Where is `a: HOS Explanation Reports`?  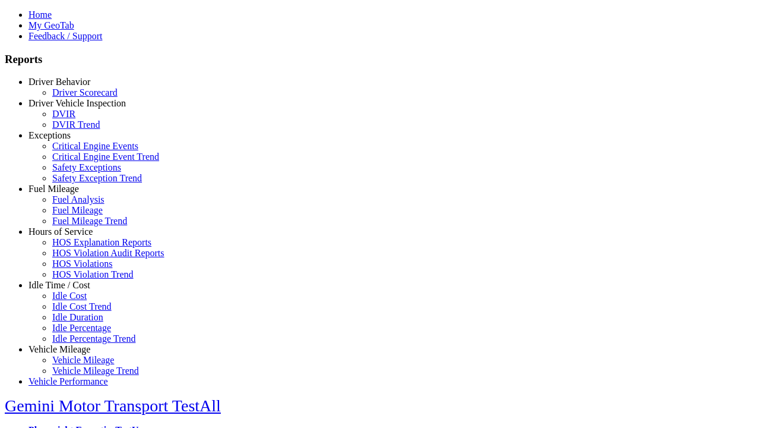 a: HOS Explanation Reports is located at coordinates (102, 242).